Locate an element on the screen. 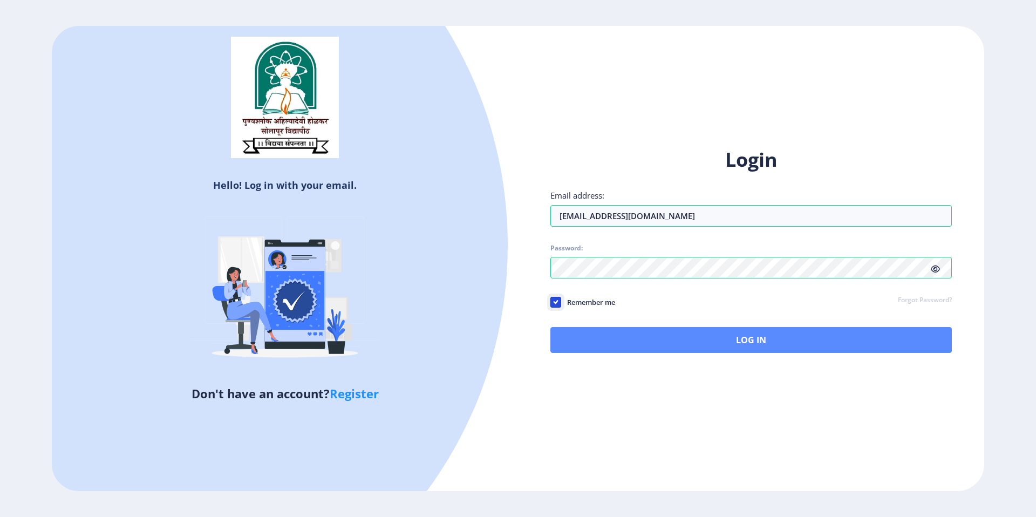 This screenshot has height=517, width=1036. a: Forgot Password? is located at coordinates (925, 300).